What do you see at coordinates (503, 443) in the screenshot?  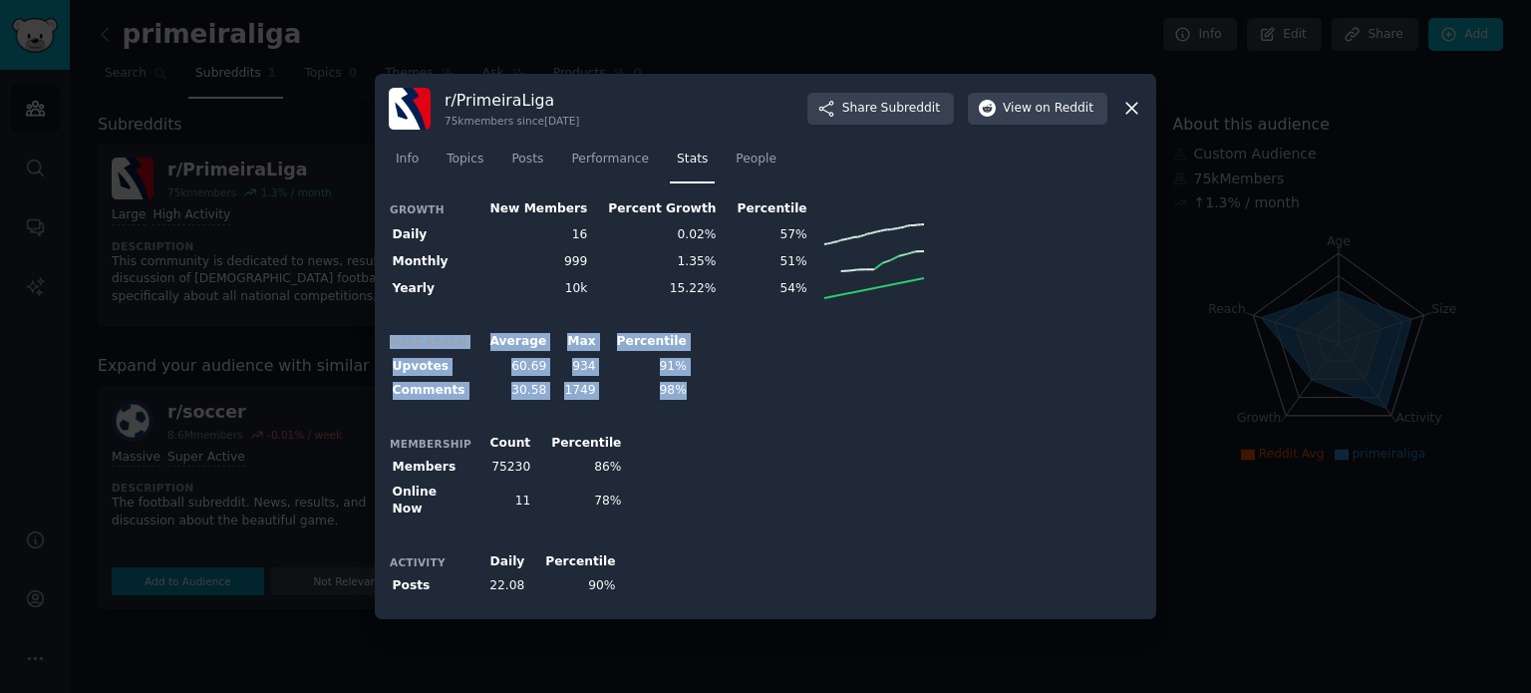 I see `th: Count` at bounding box center [503, 443].